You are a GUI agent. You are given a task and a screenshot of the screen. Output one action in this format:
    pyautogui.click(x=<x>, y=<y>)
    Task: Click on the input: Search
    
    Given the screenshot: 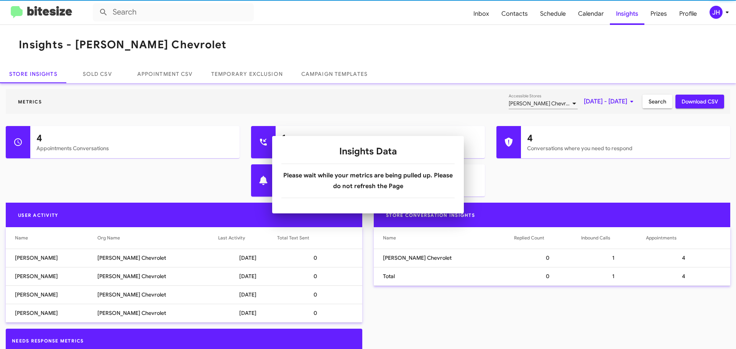 What is the action you would take?
    pyautogui.click(x=173, y=12)
    